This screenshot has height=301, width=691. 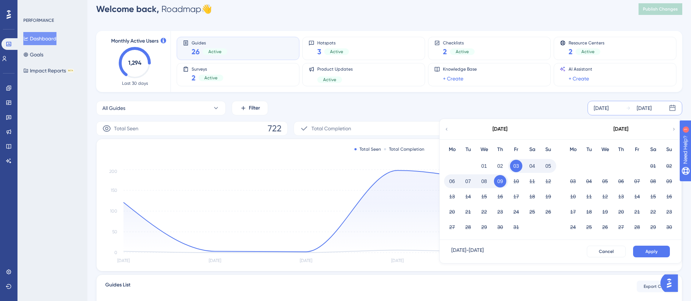 What do you see at coordinates (606, 252) in the screenshot?
I see `button: Cancel` at bounding box center [606, 252].